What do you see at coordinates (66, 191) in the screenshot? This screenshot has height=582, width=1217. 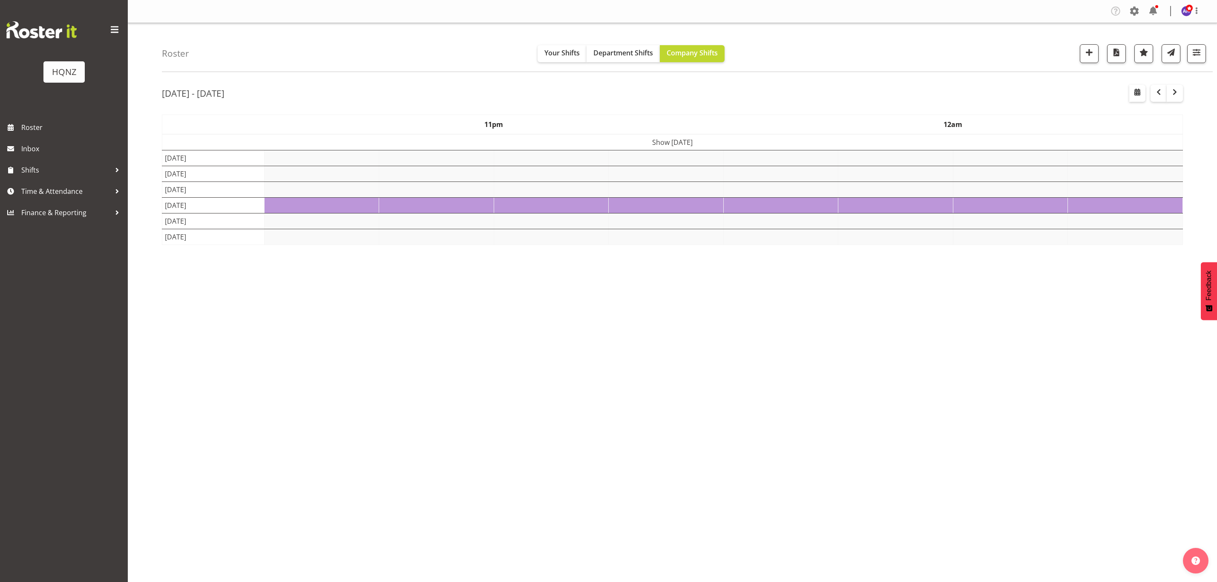 I see `span: Time & Attendance` at bounding box center [66, 191].